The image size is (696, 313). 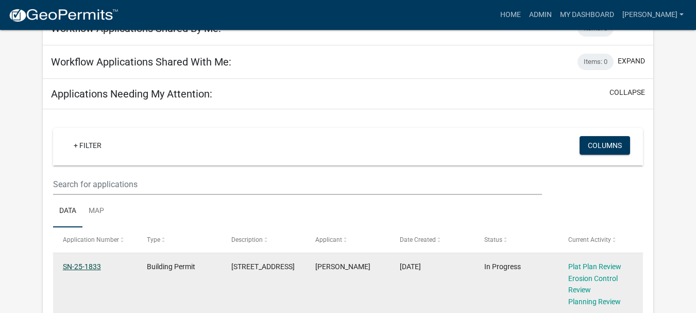 I want to click on a: Planning Review, so click(x=595, y=301).